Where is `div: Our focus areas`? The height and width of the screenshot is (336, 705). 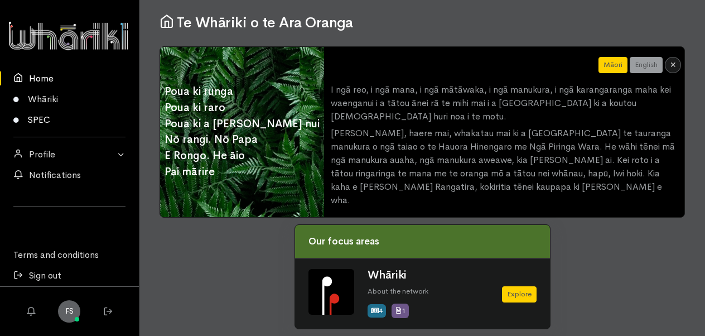
div: Our focus areas is located at coordinates (422, 242).